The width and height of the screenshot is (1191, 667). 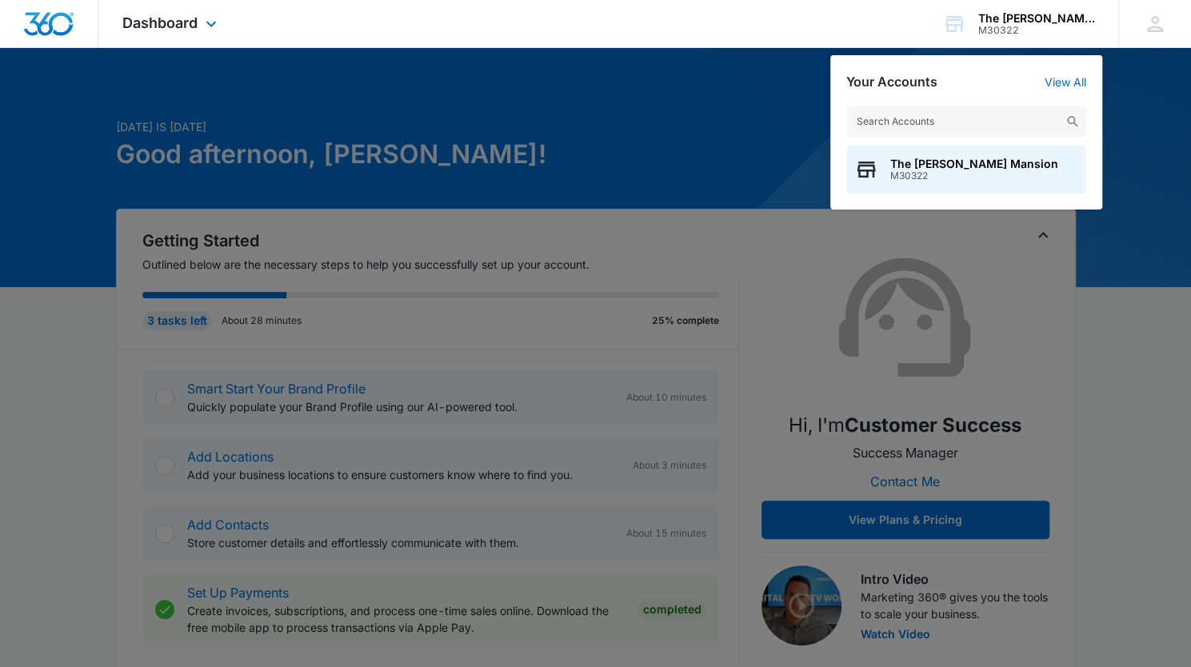 What do you see at coordinates (966, 122) in the screenshot?
I see `input: Search Accounts` at bounding box center [966, 122].